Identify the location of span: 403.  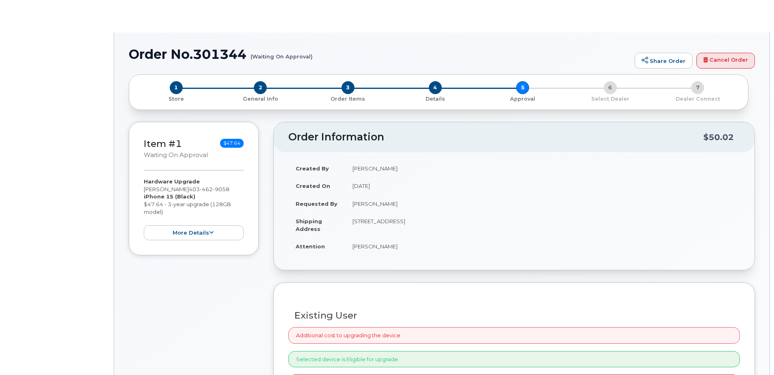
(209, 189).